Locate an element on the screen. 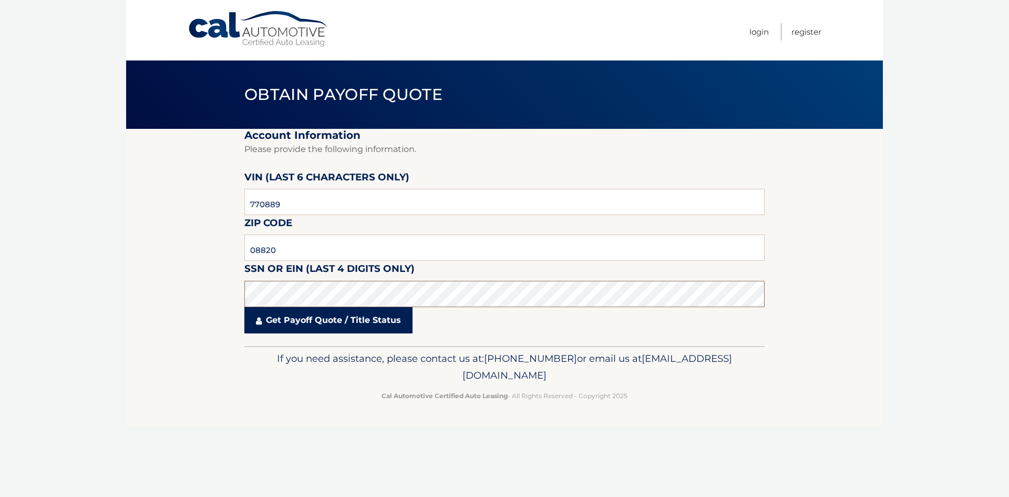  h2: Account Information is located at coordinates (504, 135).